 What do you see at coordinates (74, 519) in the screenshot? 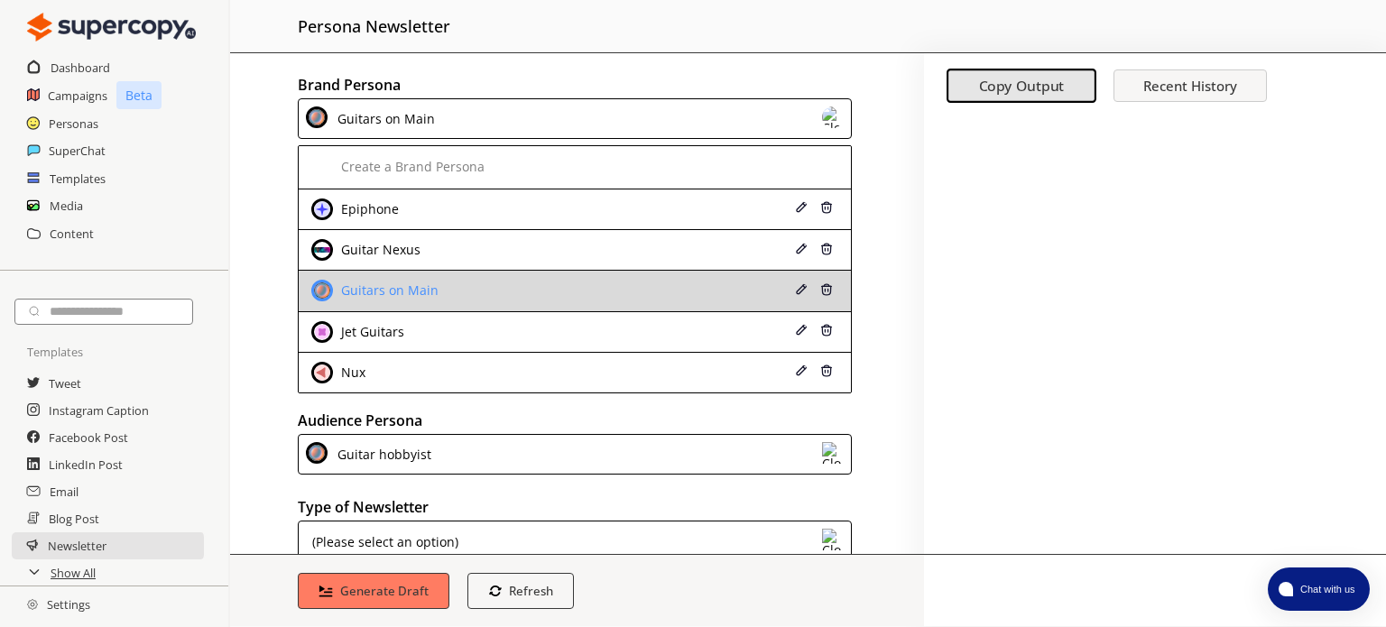
I see `h2: Blog Post` at bounding box center [74, 519].